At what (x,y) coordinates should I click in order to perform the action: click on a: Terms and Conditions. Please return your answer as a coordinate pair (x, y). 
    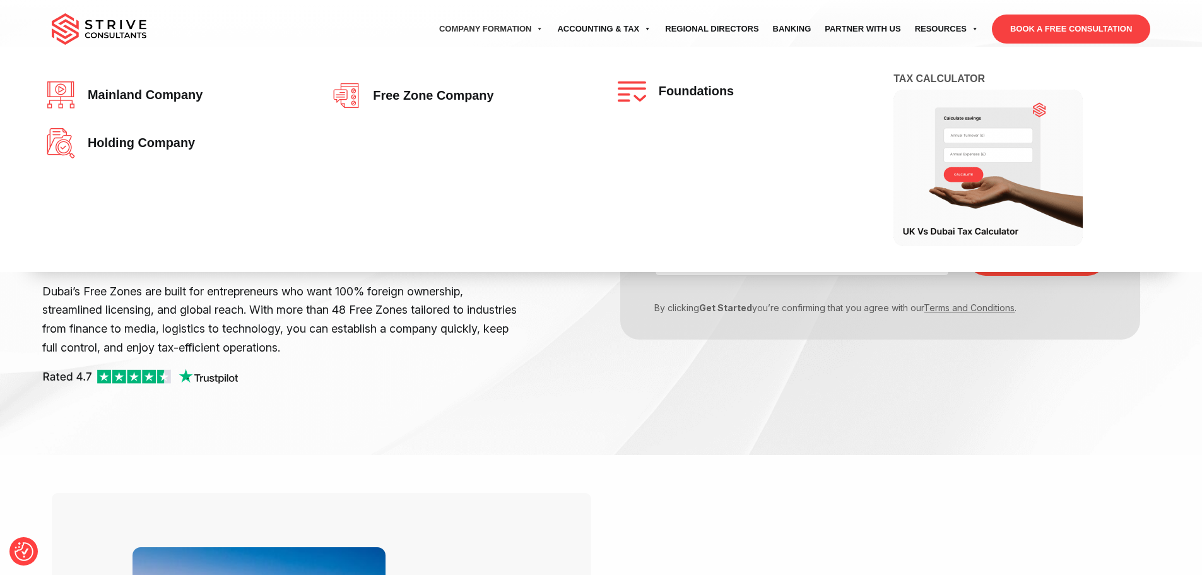
    Looking at the image, I should click on (969, 307).